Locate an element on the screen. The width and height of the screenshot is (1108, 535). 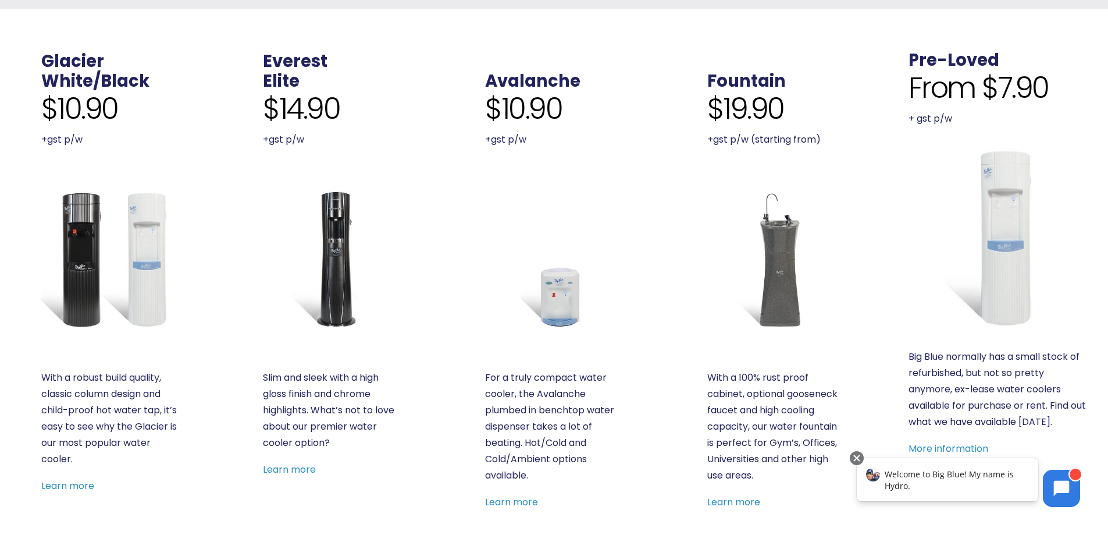
img: Avatar is located at coordinates (29, 26).